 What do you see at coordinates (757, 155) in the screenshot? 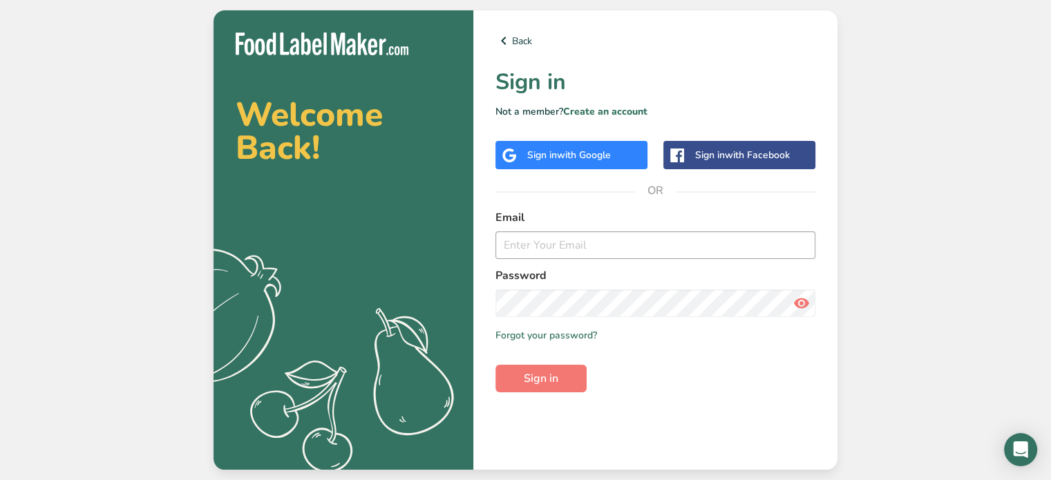
I see `span: with Facebook` at bounding box center [757, 155].